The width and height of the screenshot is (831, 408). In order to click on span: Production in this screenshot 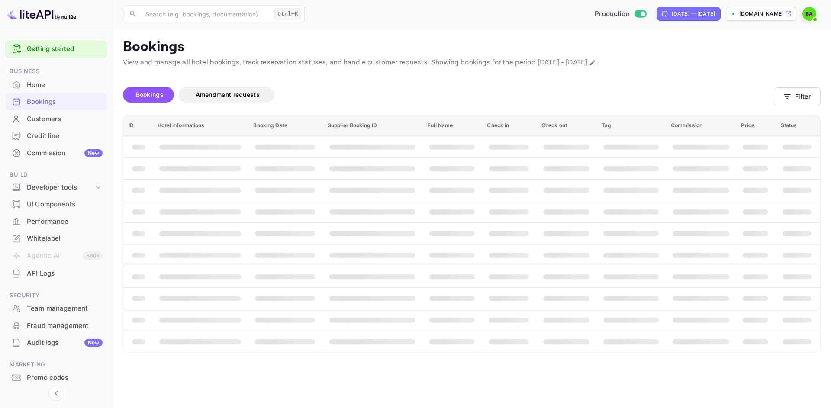, I will do `click(612, 14)`.